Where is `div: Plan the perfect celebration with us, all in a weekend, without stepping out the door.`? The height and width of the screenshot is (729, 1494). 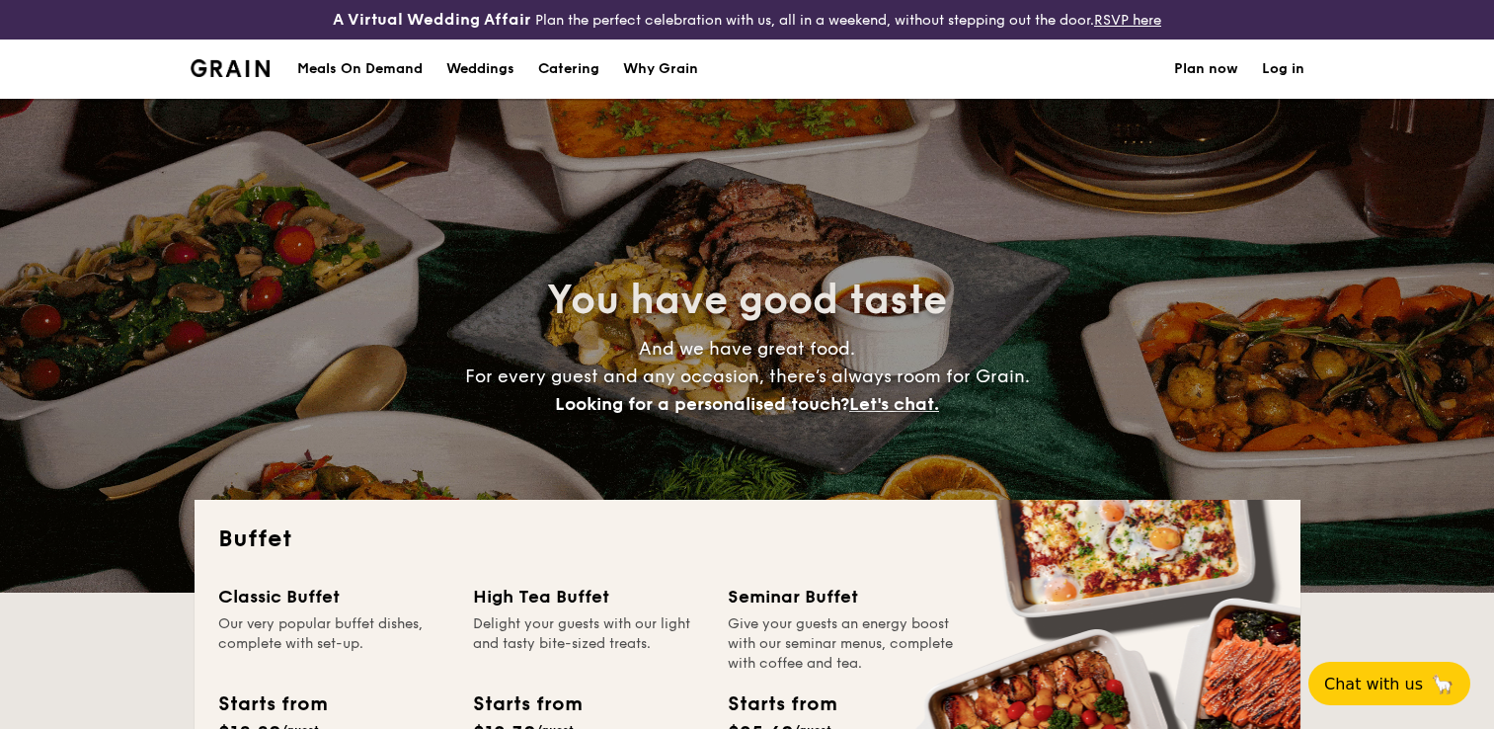 div: Plan the perfect celebration with us, all in a weekend, without stepping out the door. is located at coordinates (747, 20).